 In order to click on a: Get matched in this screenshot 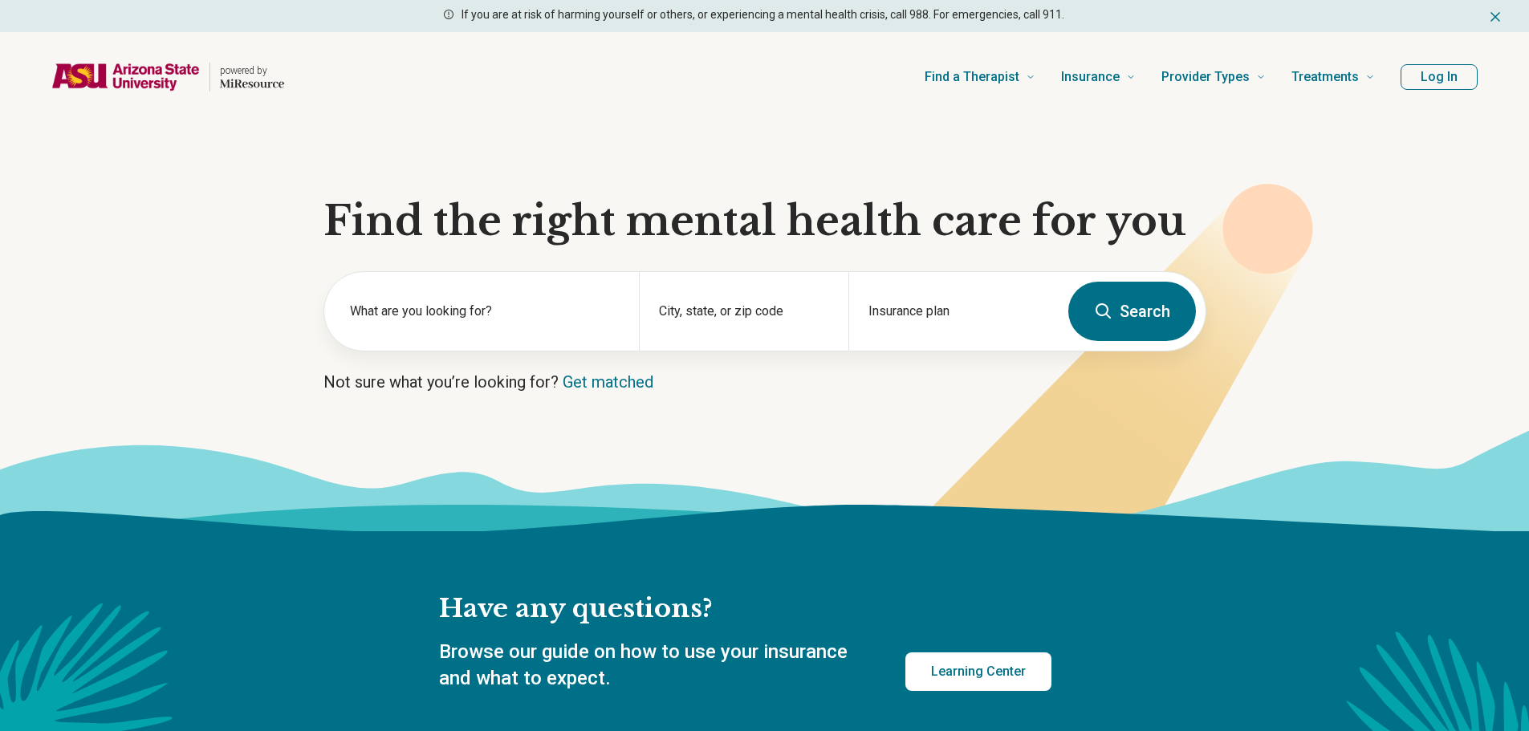, I will do `click(607, 382)`.